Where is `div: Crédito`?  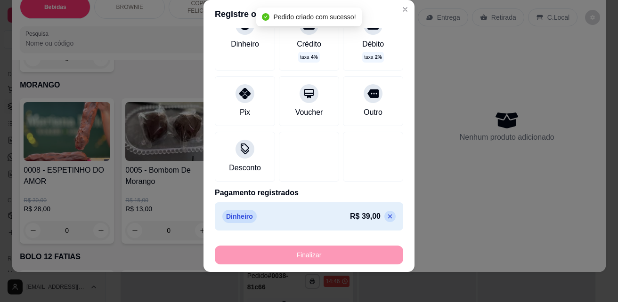
div: Crédito is located at coordinates (309, 44).